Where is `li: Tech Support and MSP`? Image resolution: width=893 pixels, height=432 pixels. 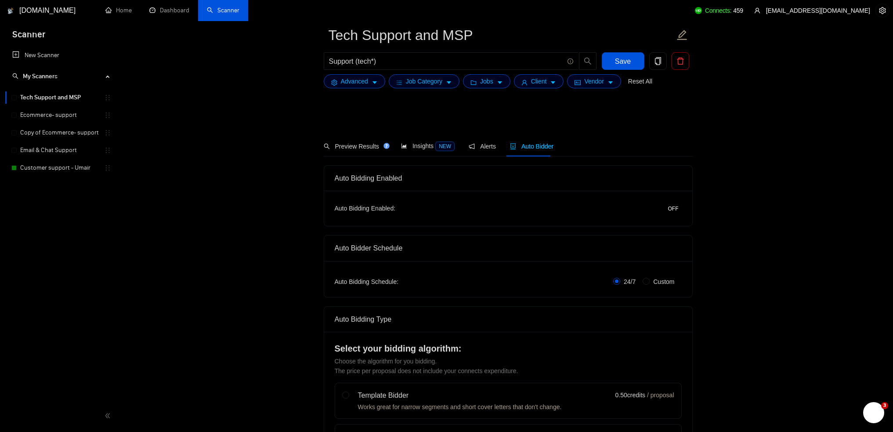
li: Tech Support and MSP is located at coordinates (61, 97).